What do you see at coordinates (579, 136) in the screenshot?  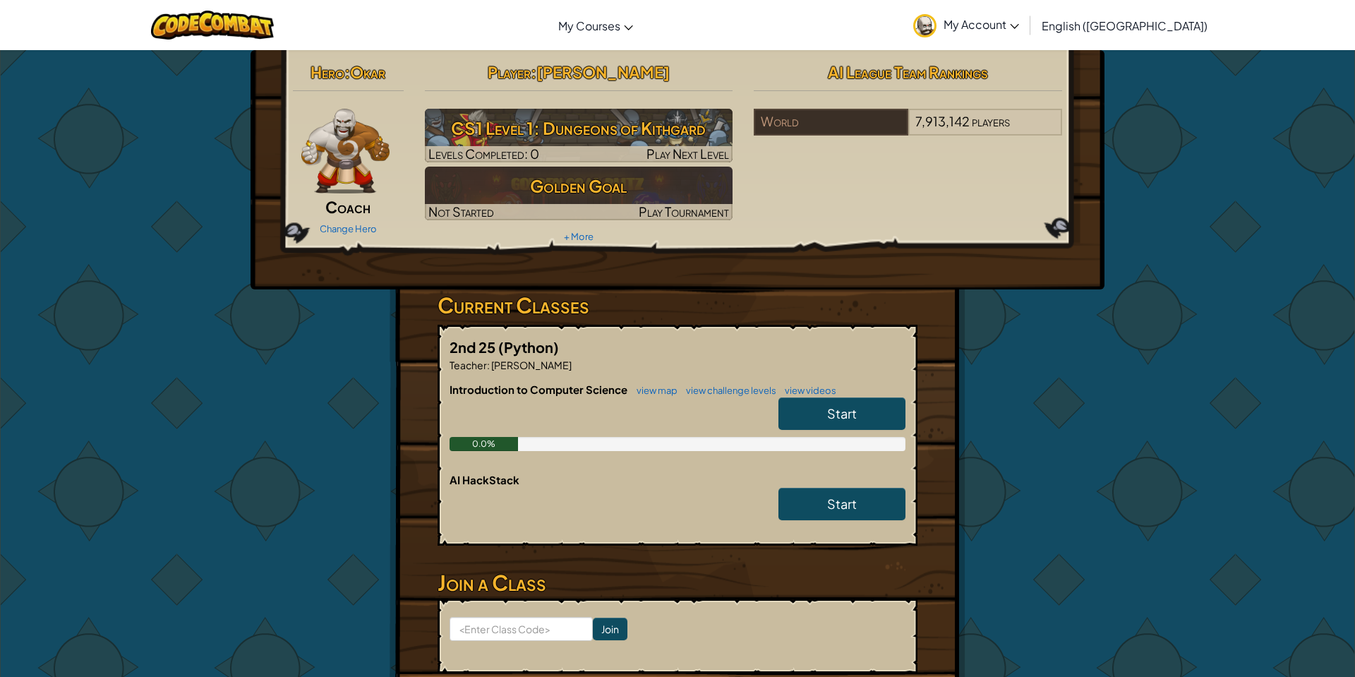 I see `img: CS1 Level 1: Dungeons of Kithgard` at bounding box center [579, 136].